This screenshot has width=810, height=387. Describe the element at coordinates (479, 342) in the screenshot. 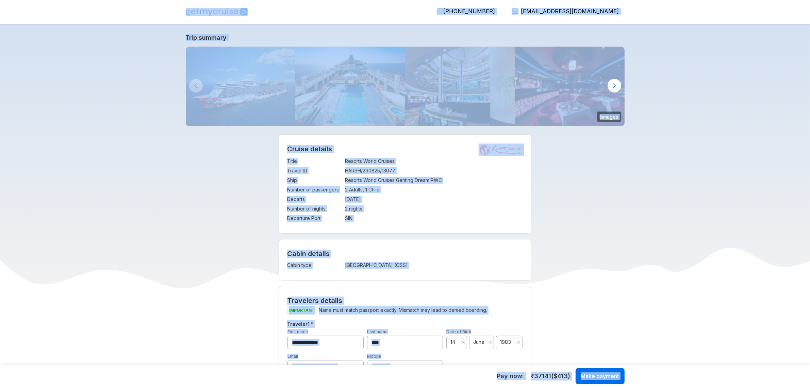

I see `span: June` at that location.